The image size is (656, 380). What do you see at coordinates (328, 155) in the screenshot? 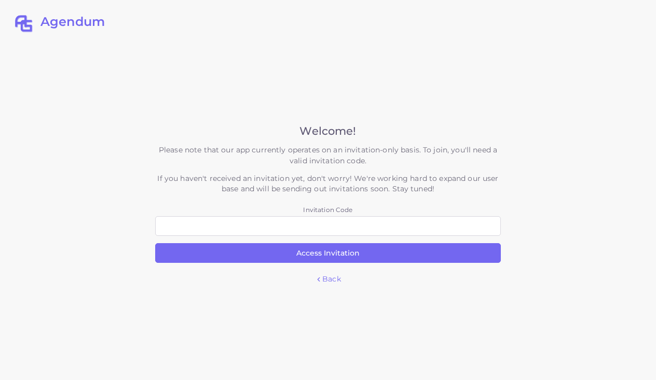
I see `div: Please note that our app currently operates on an invitation-only basis. To join, you'll need a v...` at bounding box center [328, 155].